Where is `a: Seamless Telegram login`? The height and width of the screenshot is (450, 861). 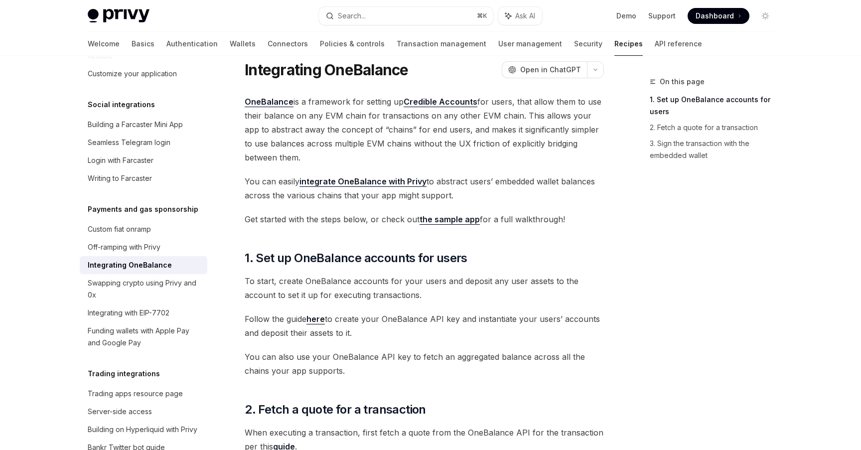 a: Seamless Telegram login is located at coordinates (143, 142).